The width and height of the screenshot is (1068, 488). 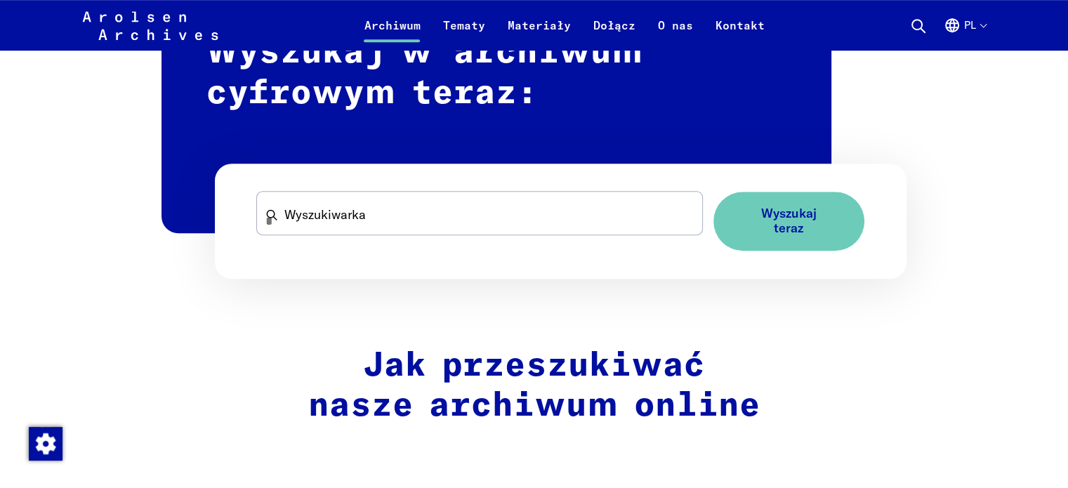 I want to click on div: Zmienić zgodę, so click(x=45, y=443).